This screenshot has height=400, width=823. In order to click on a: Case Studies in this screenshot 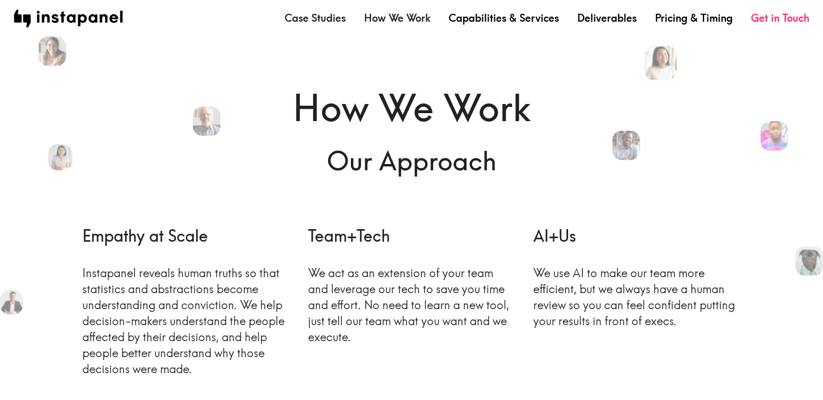, I will do `click(315, 18)`.